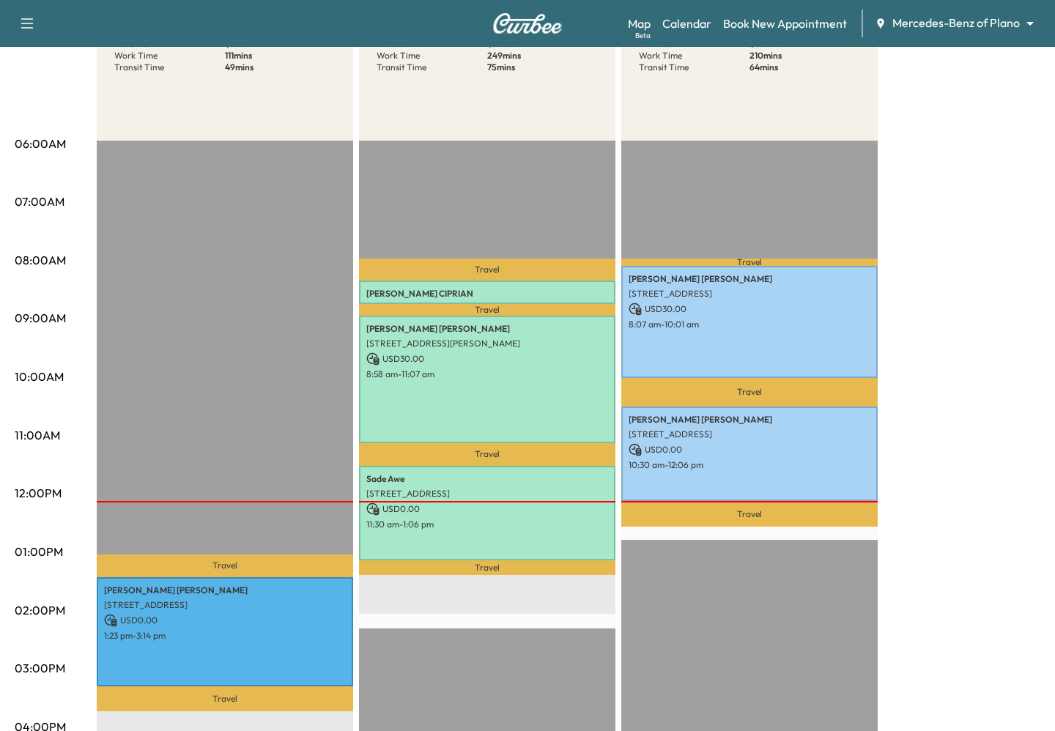  Describe the element at coordinates (487, 524) in the screenshot. I see `p: 11:30 am - 1:06 pm` at that location.